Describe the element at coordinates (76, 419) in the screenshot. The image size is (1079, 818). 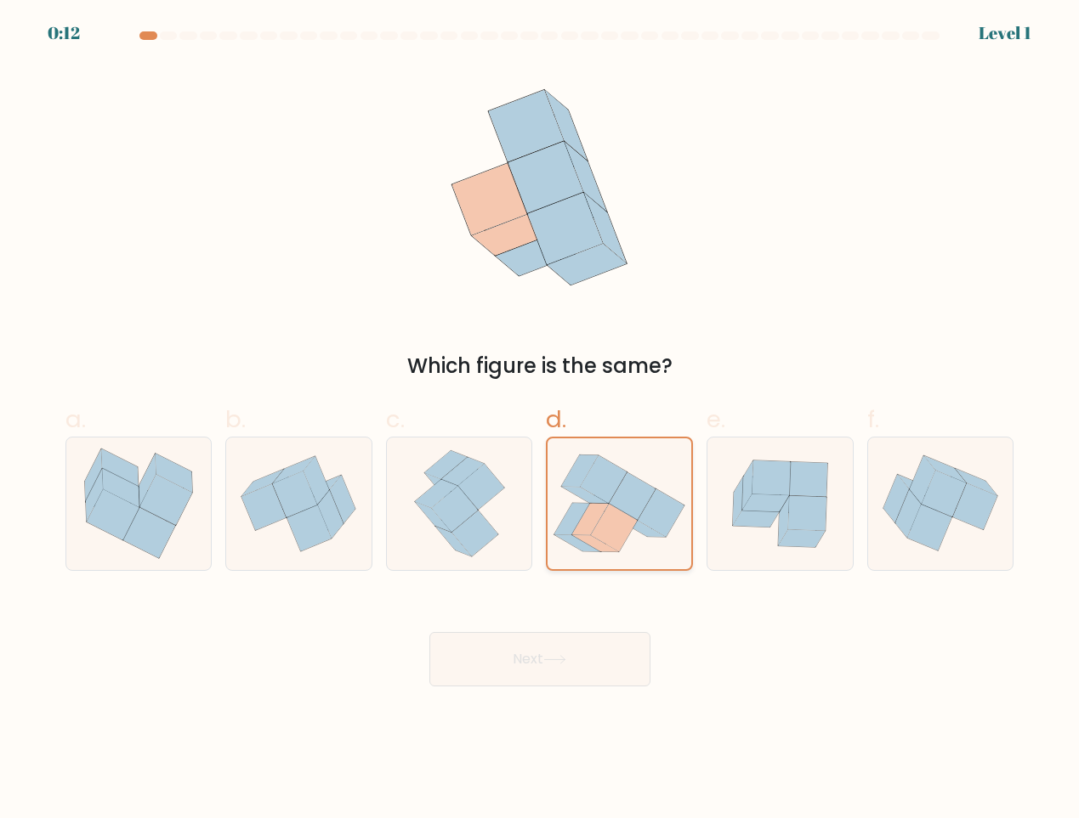
I see `span: a.` at that location.